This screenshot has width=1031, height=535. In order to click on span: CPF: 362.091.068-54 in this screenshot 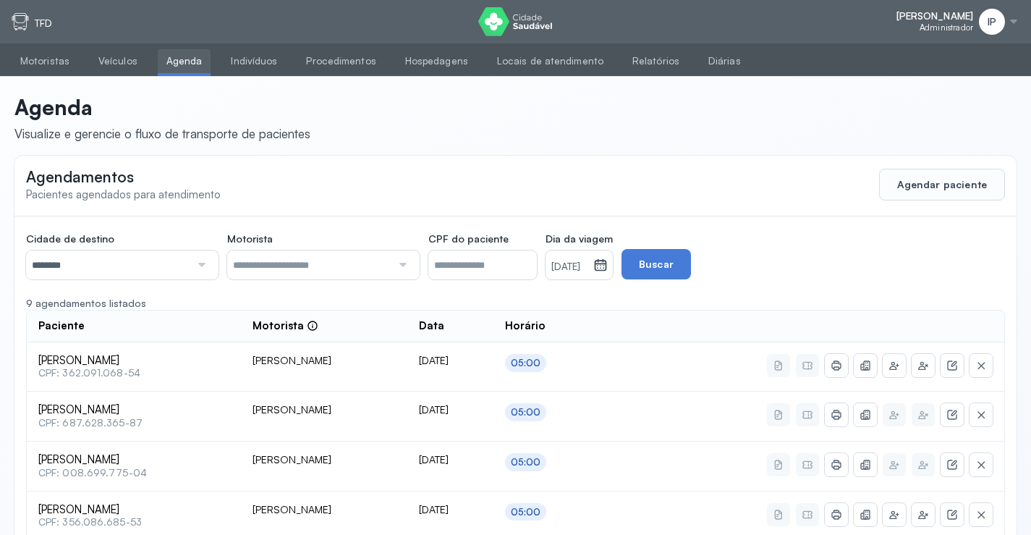, I will do `click(134, 373)`.